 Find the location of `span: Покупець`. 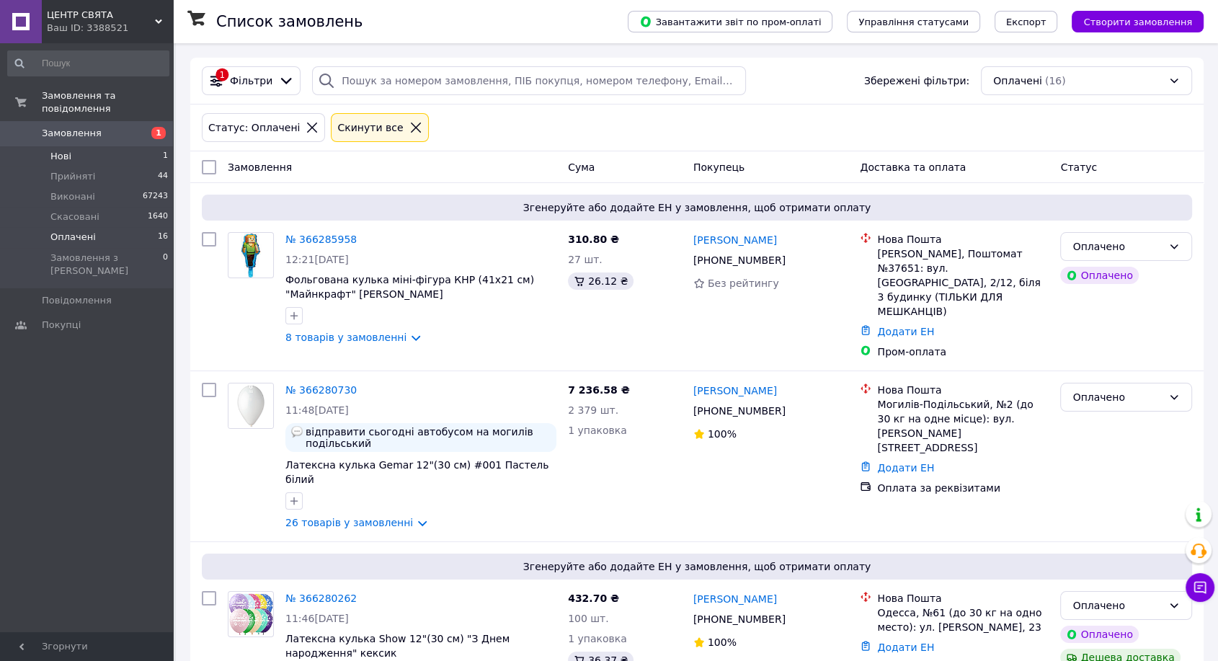

span: Покупець is located at coordinates (718, 167).